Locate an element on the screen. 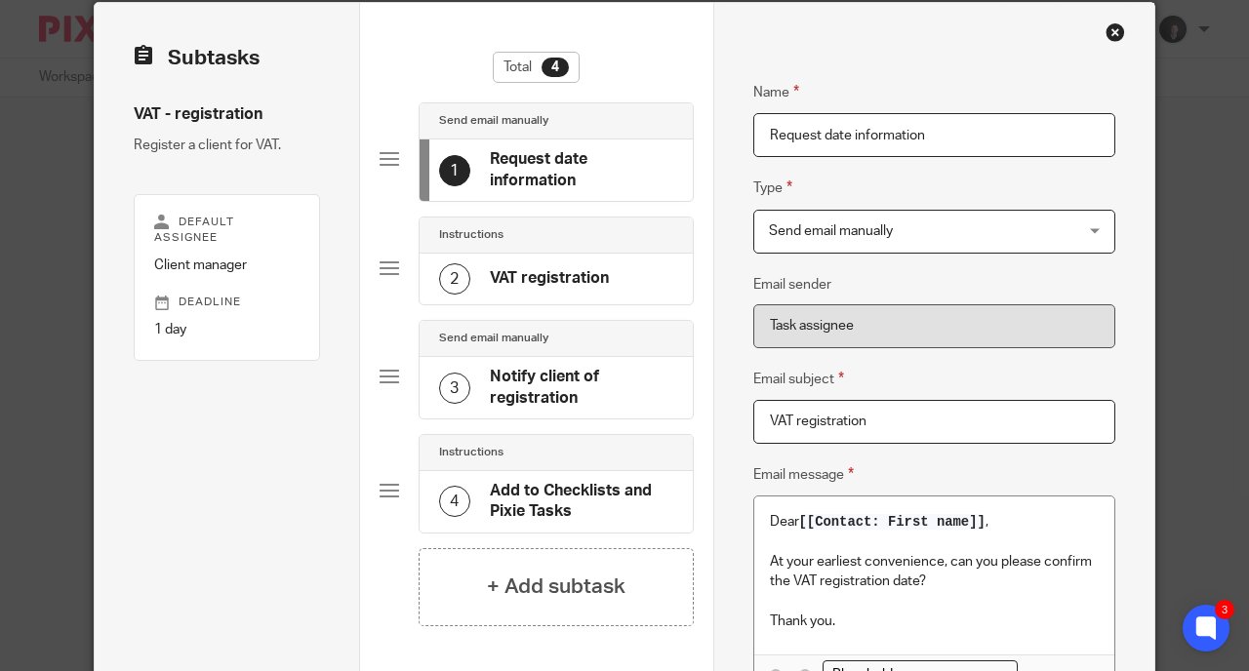 Image resolution: width=1249 pixels, height=671 pixels. label: Email sender is located at coordinates (792, 285).